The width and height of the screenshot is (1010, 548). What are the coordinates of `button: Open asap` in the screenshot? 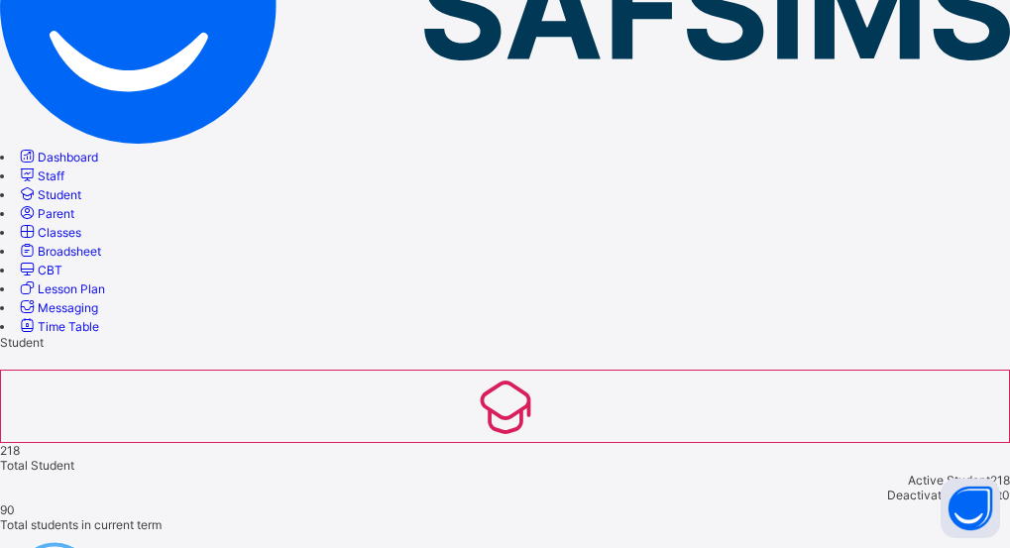 It's located at (971, 509).